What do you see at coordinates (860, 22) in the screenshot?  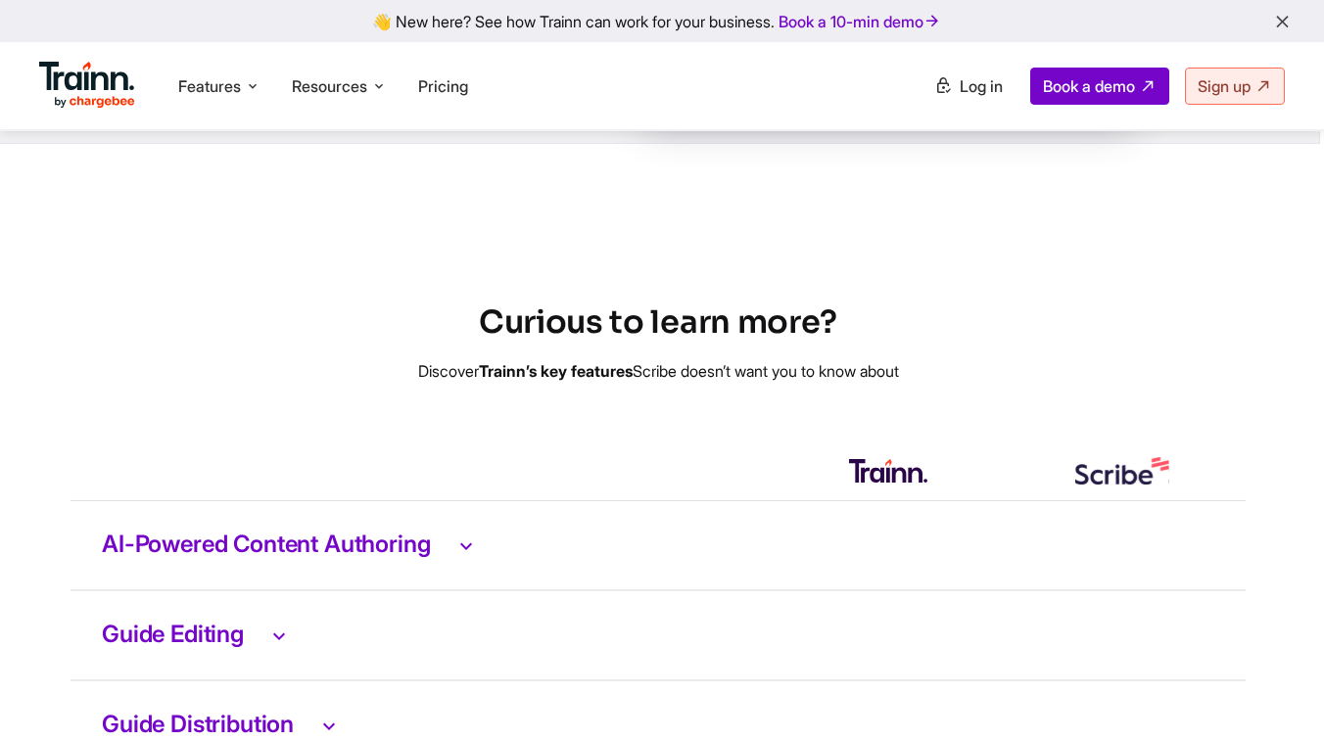 I see `a: Book a 10-min demo` at bounding box center [860, 22].